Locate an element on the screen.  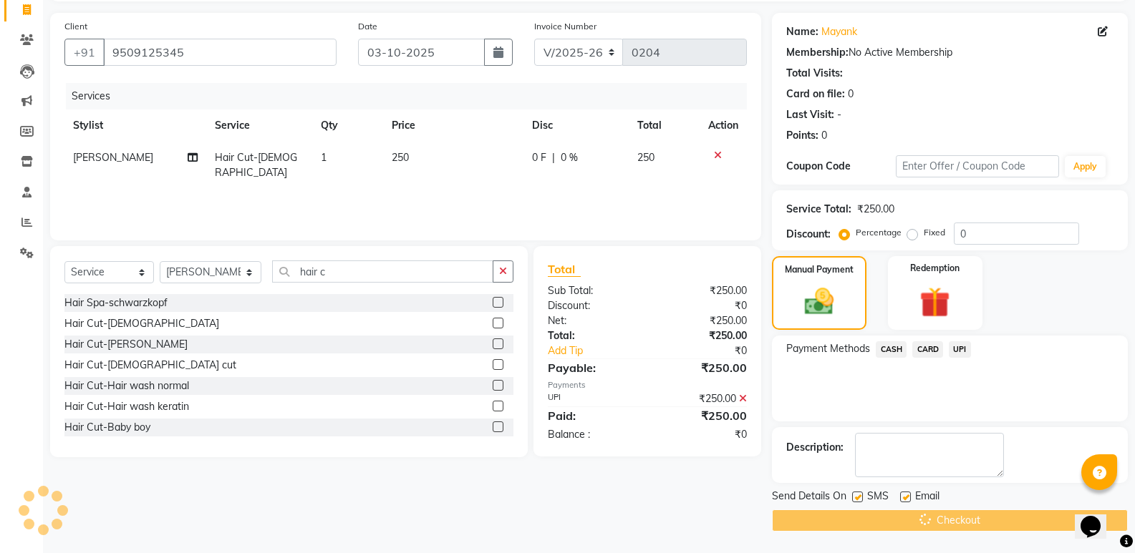
span: Payment Methods is located at coordinates (827, 349).